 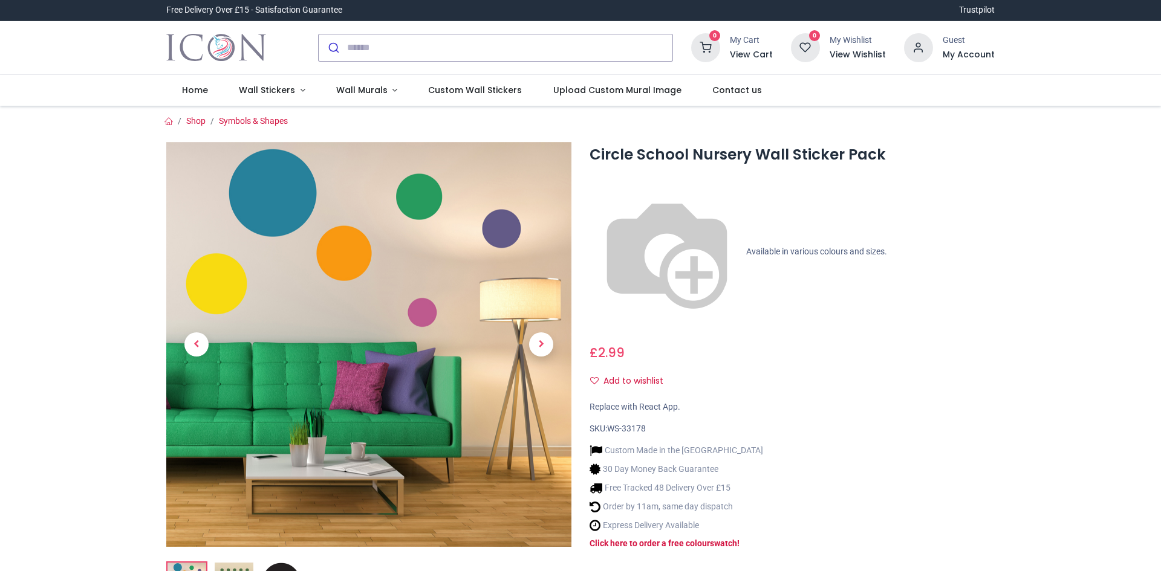 What do you see at coordinates (253, 121) in the screenshot?
I see `a: Symbols & Shapes` at bounding box center [253, 121].